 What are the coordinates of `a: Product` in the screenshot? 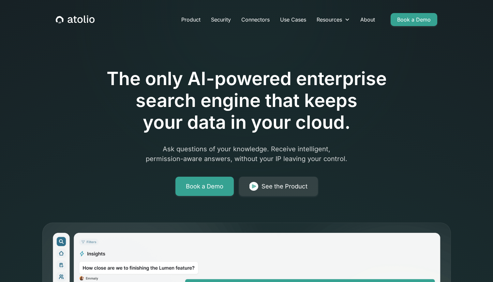 It's located at (191, 20).